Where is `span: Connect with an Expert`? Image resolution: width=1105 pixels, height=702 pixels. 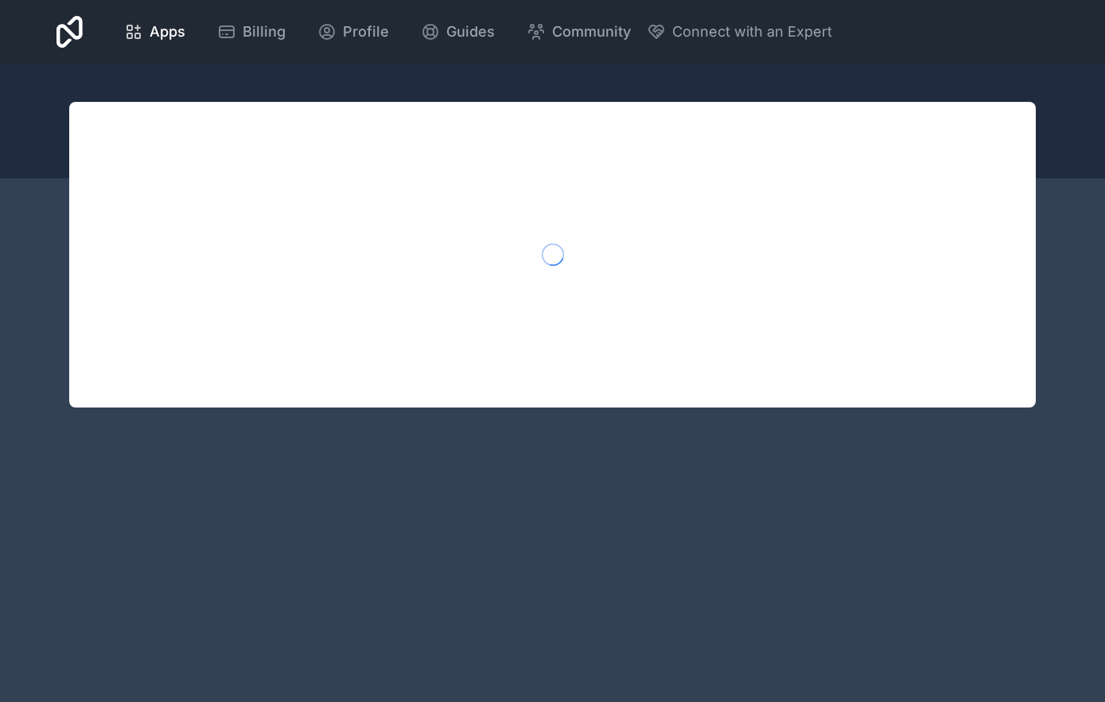
span: Connect with an Expert is located at coordinates (752, 32).